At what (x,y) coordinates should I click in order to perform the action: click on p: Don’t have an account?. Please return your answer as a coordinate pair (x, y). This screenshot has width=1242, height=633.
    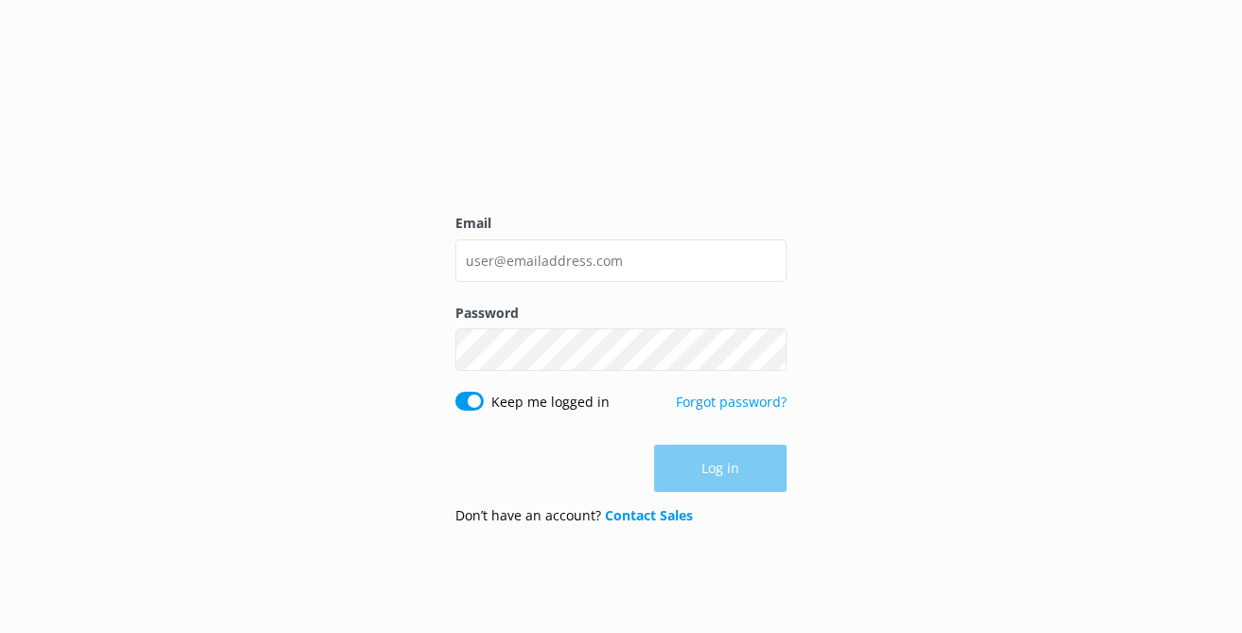
    Looking at the image, I should click on (574, 516).